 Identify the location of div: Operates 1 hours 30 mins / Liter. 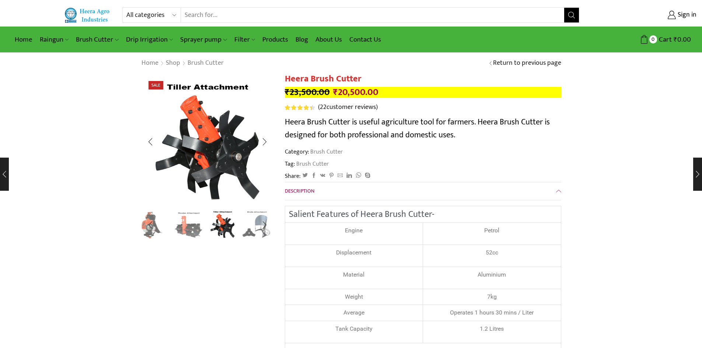
(492, 313).